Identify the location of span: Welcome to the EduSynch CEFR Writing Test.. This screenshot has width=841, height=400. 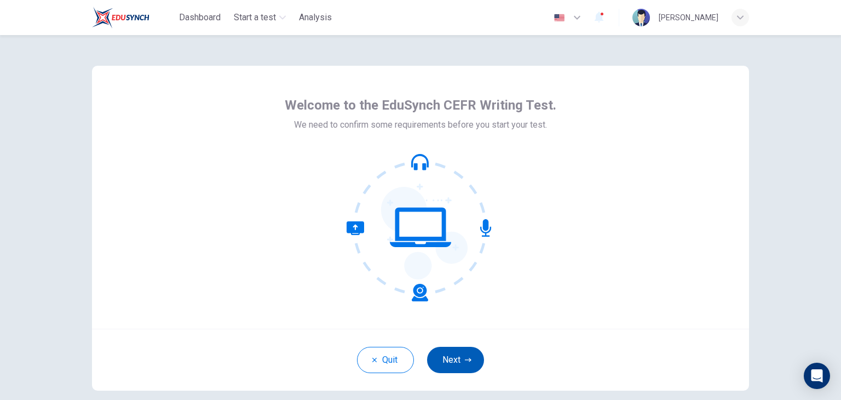
(421, 105).